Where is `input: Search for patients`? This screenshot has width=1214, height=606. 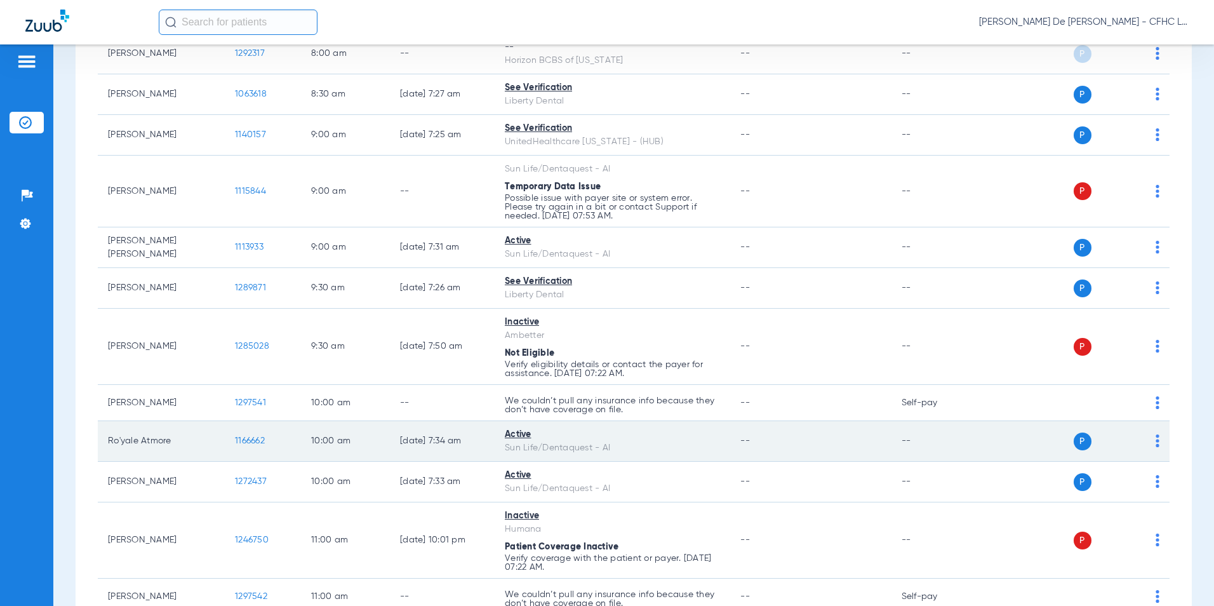
input: Search for patients is located at coordinates (238, 22).